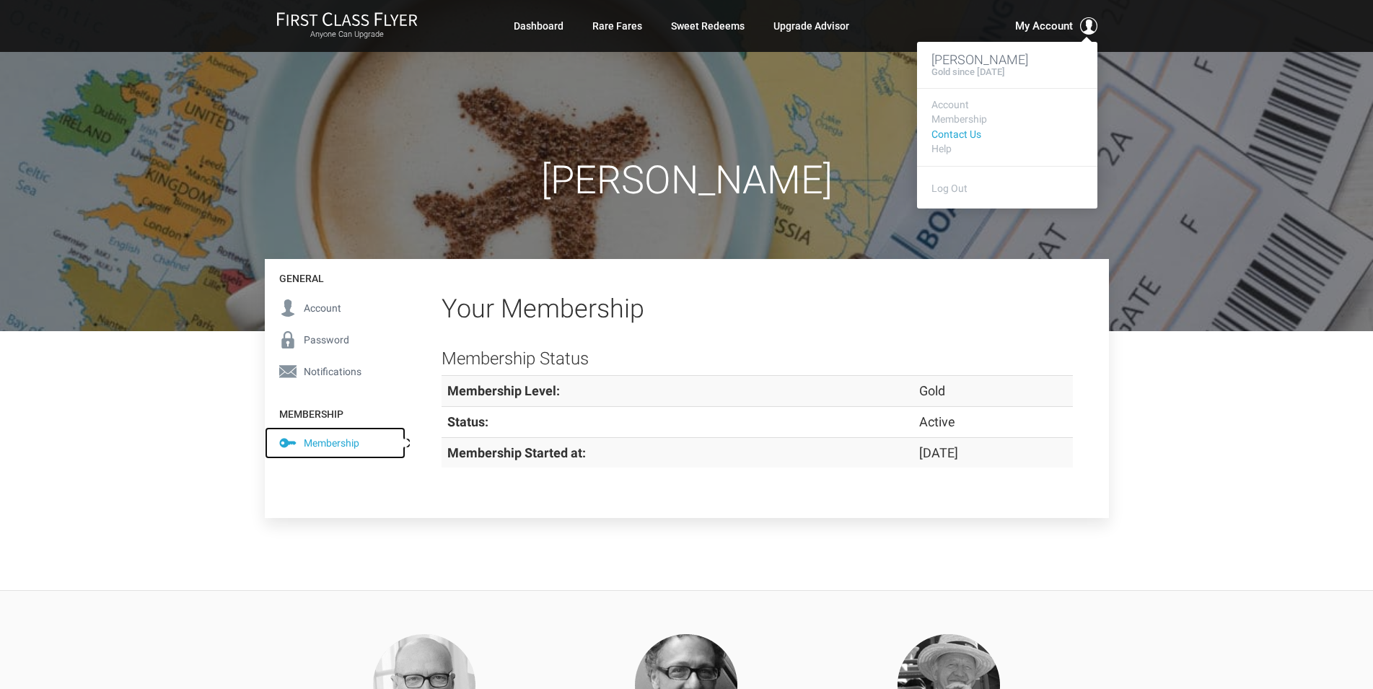 The image size is (1373, 689). Describe the element at coordinates (333, 371) in the screenshot. I see `span: Notifications` at that location.